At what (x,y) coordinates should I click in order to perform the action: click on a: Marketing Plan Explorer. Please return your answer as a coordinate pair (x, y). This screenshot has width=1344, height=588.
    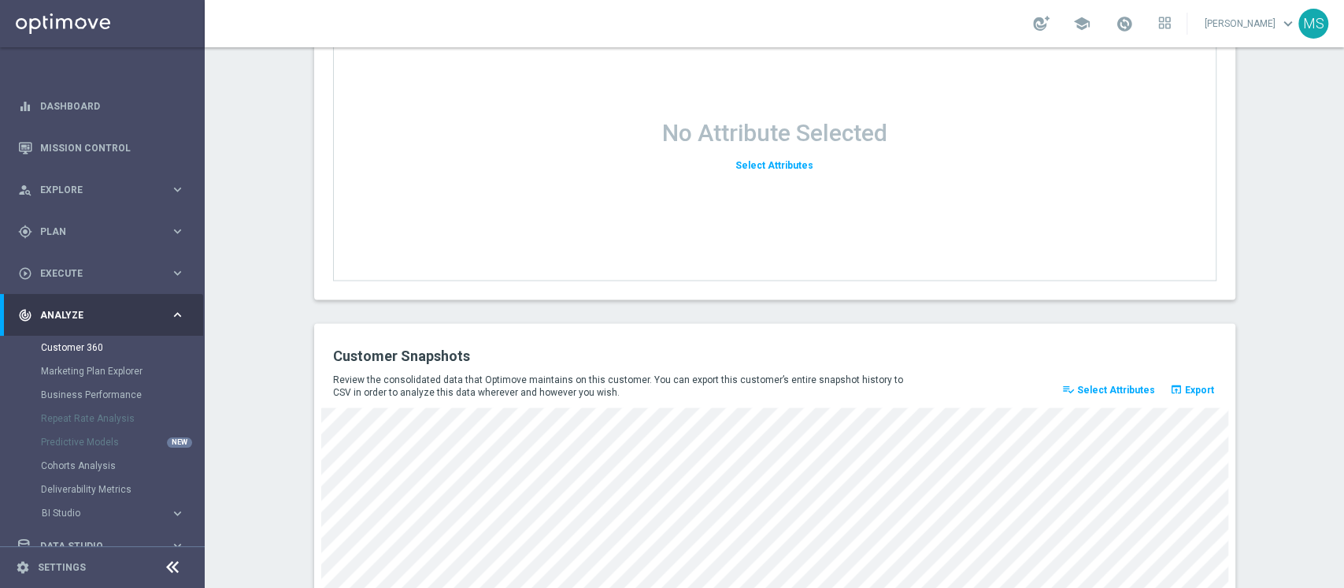
    Looking at the image, I should click on (102, 371).